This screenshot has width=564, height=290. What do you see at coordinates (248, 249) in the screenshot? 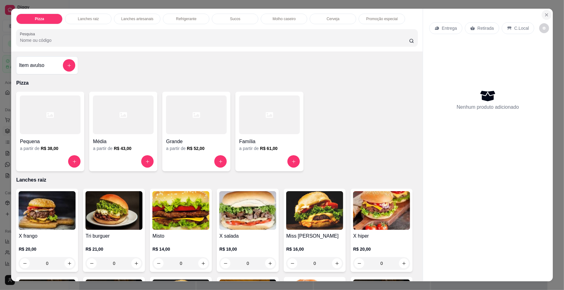
I see `p: R$ 18,00` at bounding box center [248, 249].